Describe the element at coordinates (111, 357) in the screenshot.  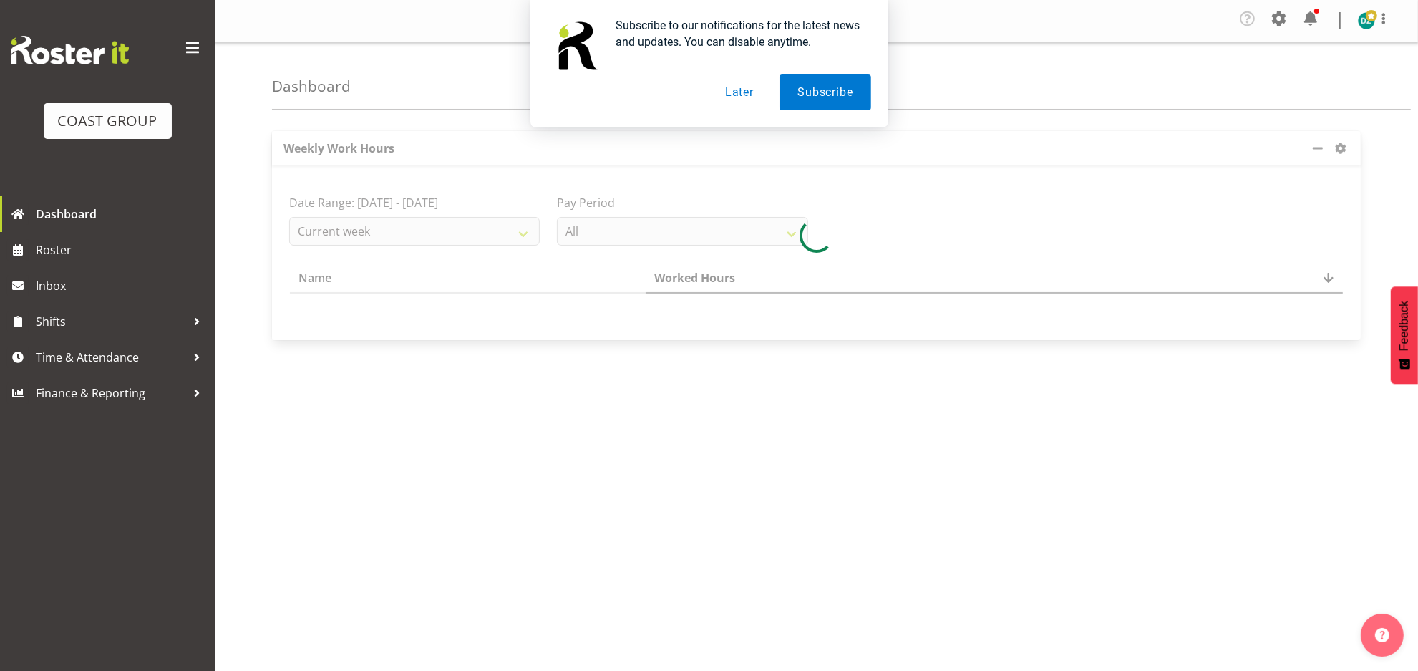
I see `span: Time & Attendance` at that location.